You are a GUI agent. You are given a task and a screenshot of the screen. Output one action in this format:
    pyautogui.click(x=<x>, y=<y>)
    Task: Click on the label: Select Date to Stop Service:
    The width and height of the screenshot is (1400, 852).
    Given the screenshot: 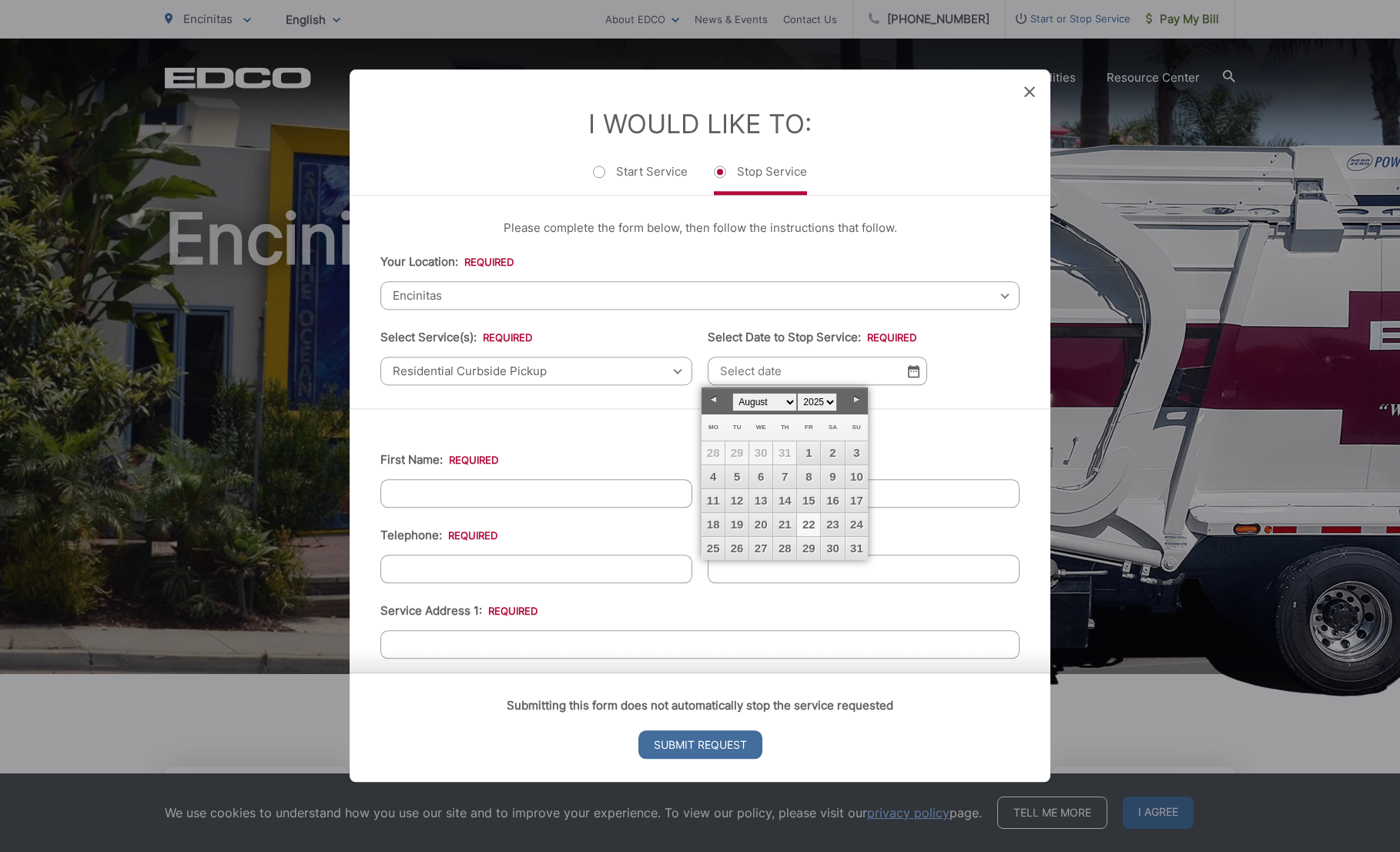 What is the action you would take?
    pyautogui.click(x=811, y=337)
    